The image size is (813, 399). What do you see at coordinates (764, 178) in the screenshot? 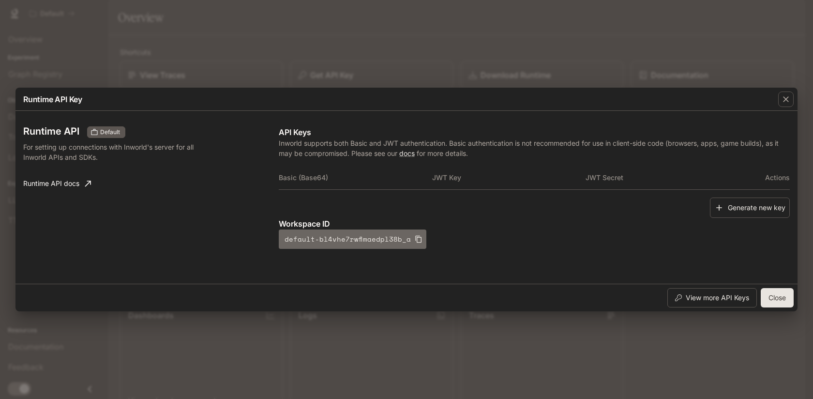
I see `th: Actions` at bounding box center [764, 178].